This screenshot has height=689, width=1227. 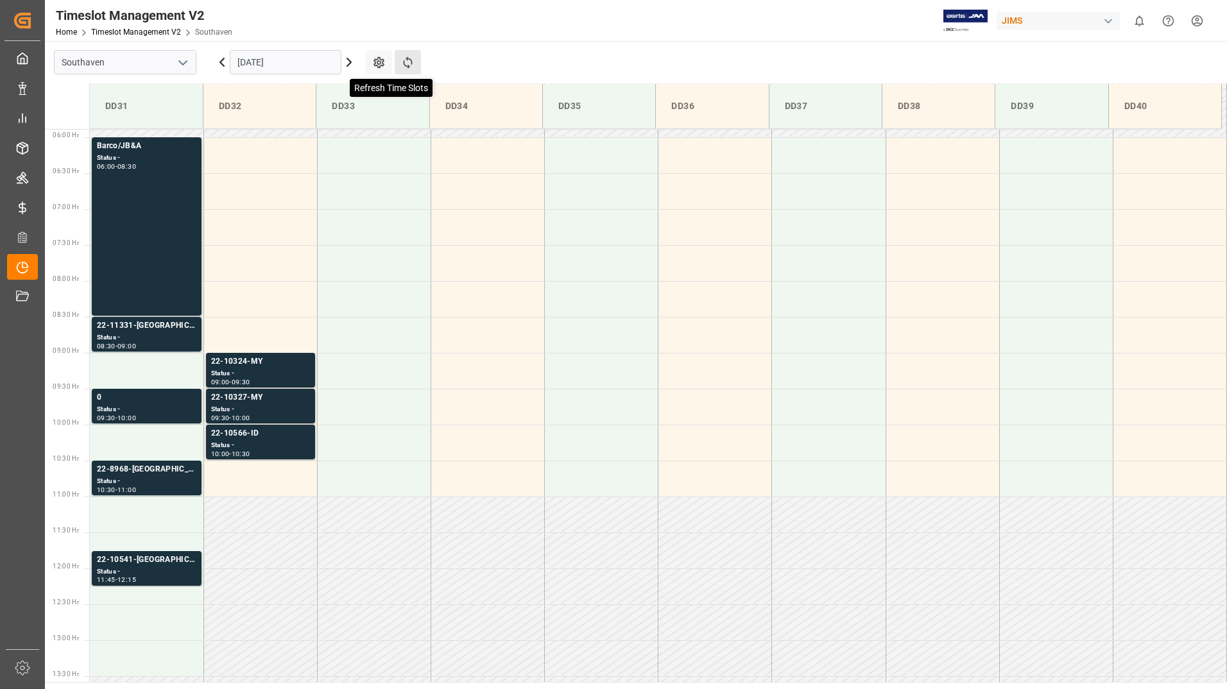 I want to click on div: DD40, so click(x=1165, y=106).